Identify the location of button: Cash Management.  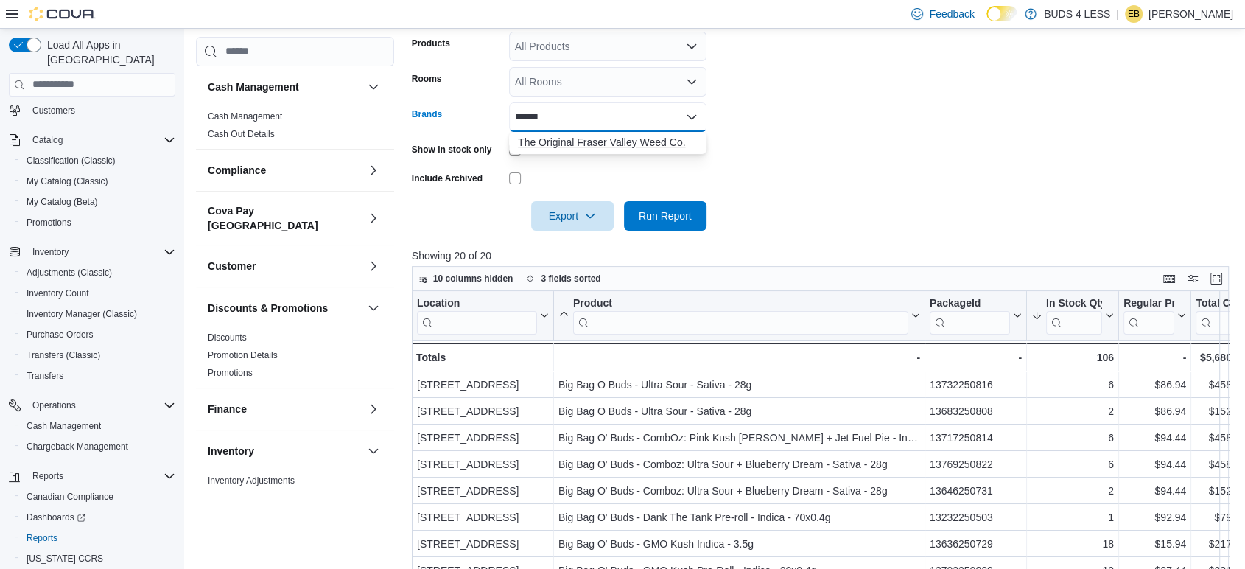
(284, 87).